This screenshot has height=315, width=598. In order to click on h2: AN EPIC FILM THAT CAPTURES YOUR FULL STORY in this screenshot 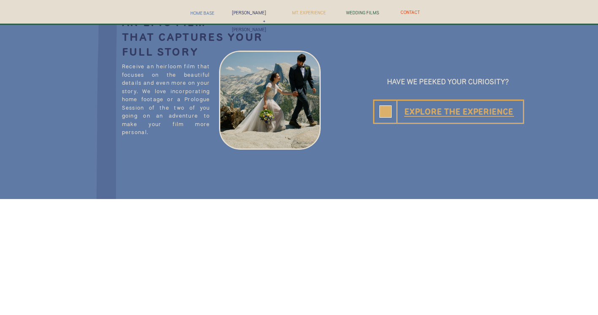, I will do `click(211, 33)`.